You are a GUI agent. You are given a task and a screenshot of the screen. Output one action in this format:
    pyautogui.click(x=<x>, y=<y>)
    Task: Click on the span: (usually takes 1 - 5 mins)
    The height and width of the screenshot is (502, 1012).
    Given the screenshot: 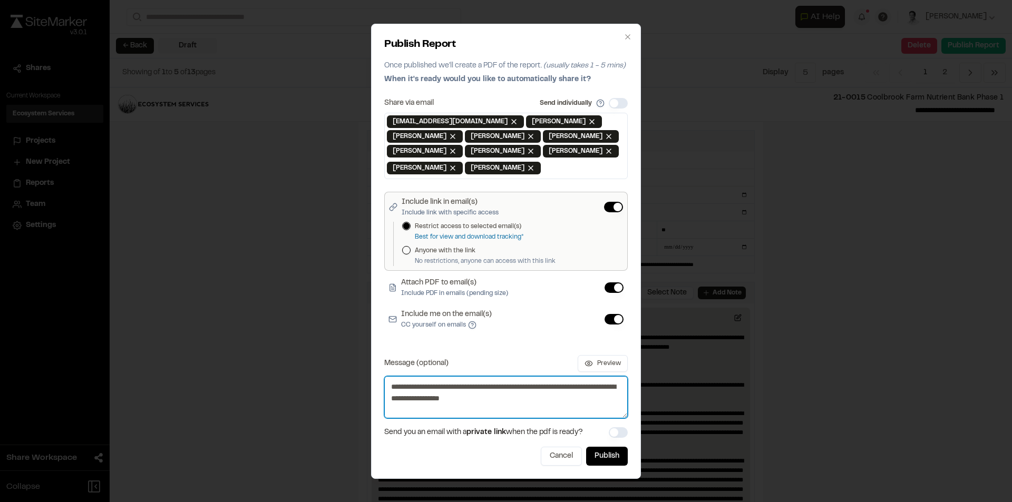 What is the action you would take?
    pyautogui.click(x=585, y=66)
    